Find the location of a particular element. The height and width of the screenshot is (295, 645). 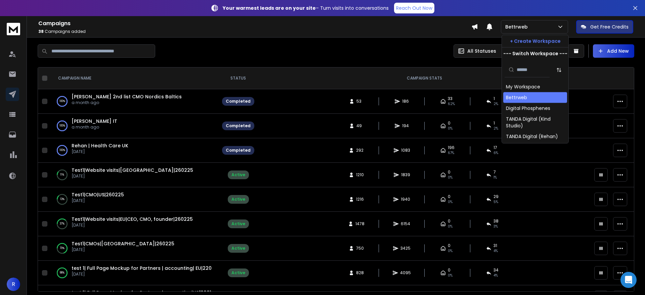

p: 70 % is located at coordinates (62, 249).